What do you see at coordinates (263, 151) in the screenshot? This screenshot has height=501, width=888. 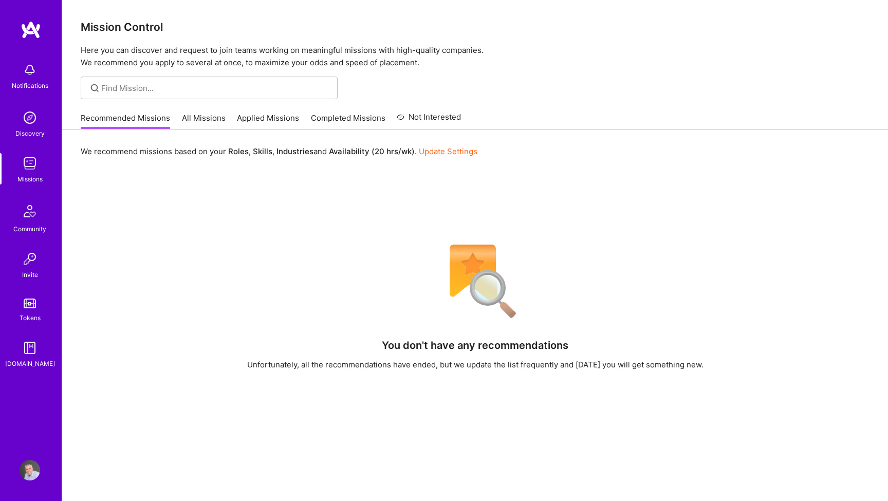 I see `b: Skills` at bounding box center [263, 151].